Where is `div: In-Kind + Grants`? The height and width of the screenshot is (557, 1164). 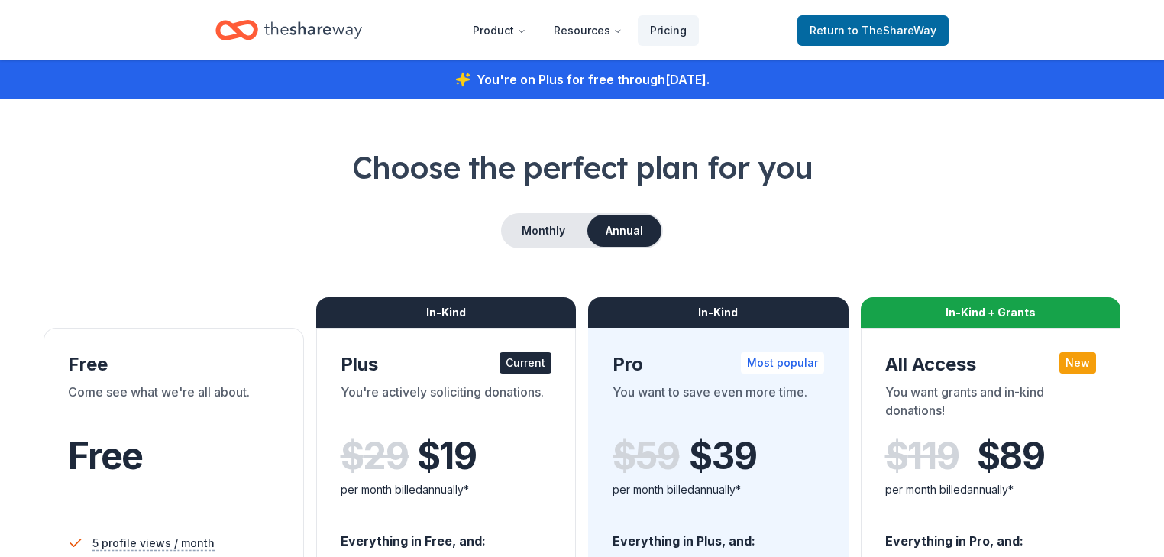
div: In-Kind + Grants is located at coordinates (991, 312).